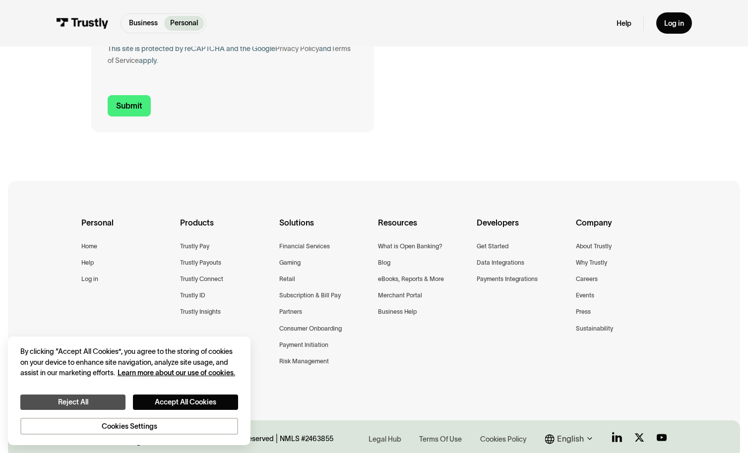  What do you see at coordinates (200, 312) in the screenshot?
I see `a: Trustly Insights` at bounding box center [200, 312].